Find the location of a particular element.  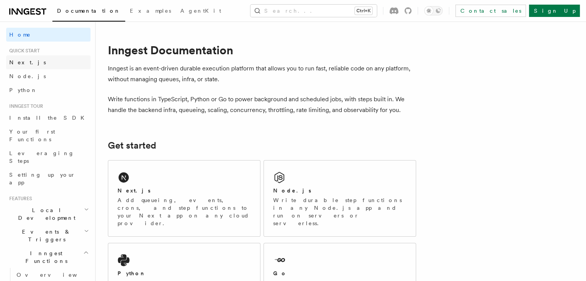

span: Overview is located at coordinates (56, 275).